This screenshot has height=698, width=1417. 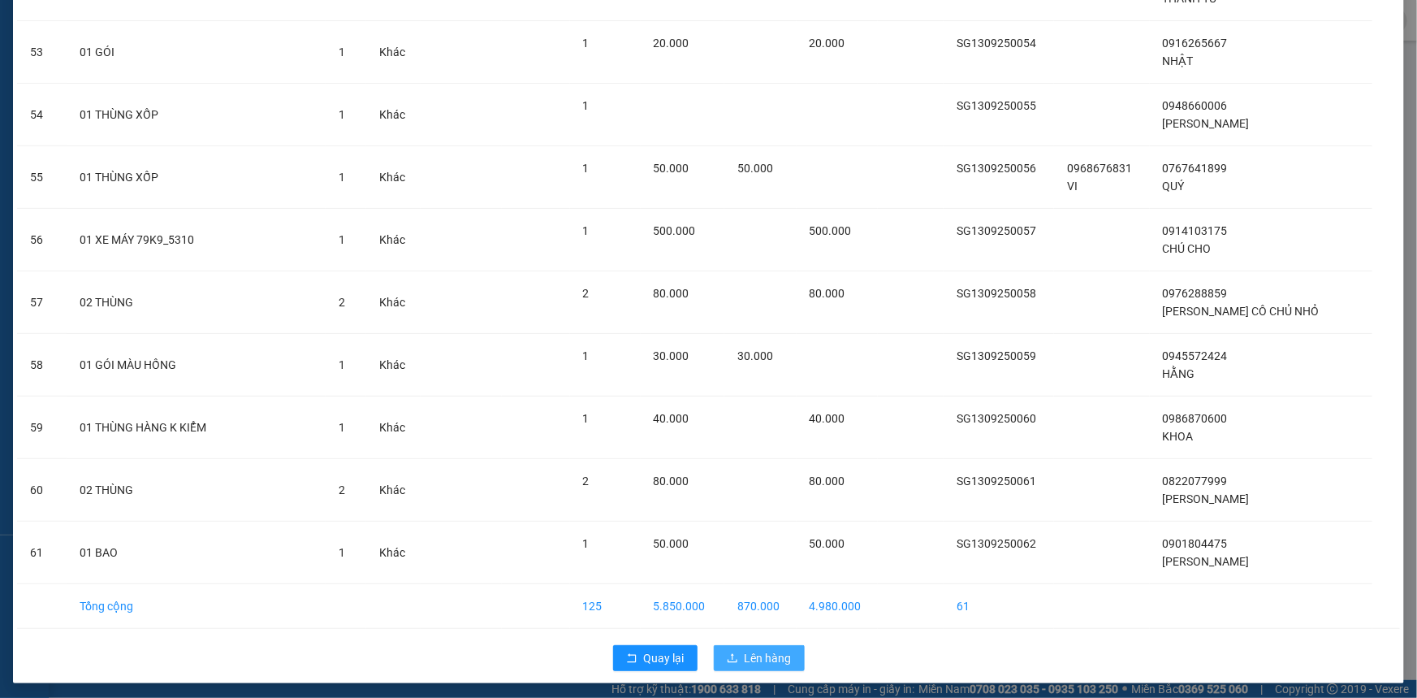 What do you see at coordinates (605, 606) in the screenshot?
I see `td: 125` at bounding box center [605, 606].